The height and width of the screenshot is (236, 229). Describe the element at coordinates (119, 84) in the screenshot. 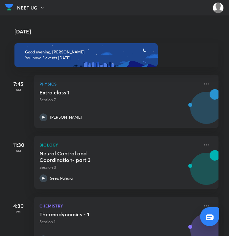

I see `p: Physics` at that location.